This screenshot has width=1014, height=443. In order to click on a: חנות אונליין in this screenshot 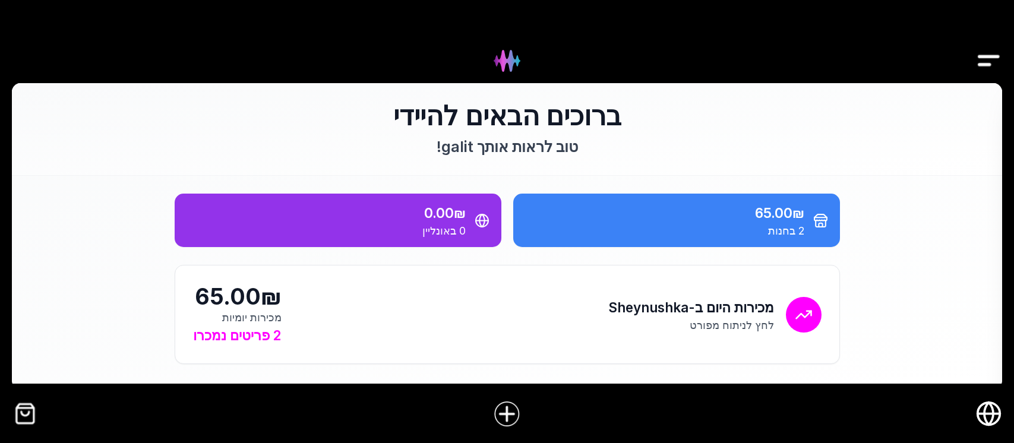, I will do `click(988, 413)`.